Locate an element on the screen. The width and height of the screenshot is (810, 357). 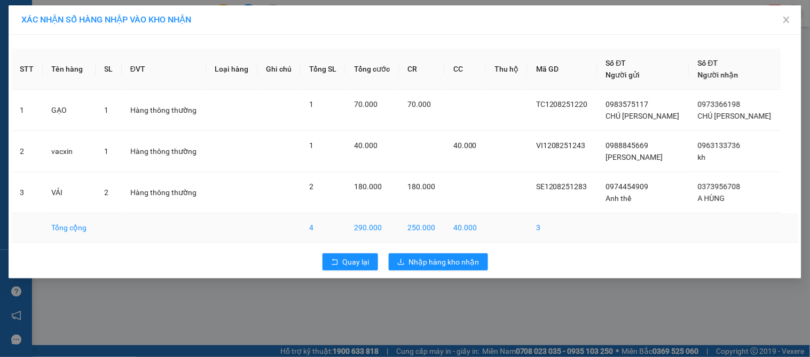
span: TC1208251220 is located at coordinates (562, 104).